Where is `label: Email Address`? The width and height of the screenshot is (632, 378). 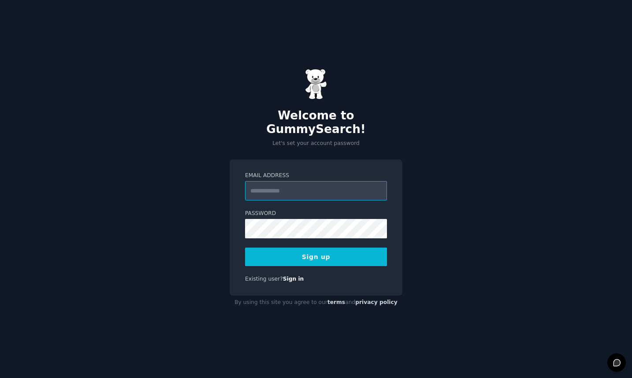
label: Email Address is located at coordinates (316, 176).